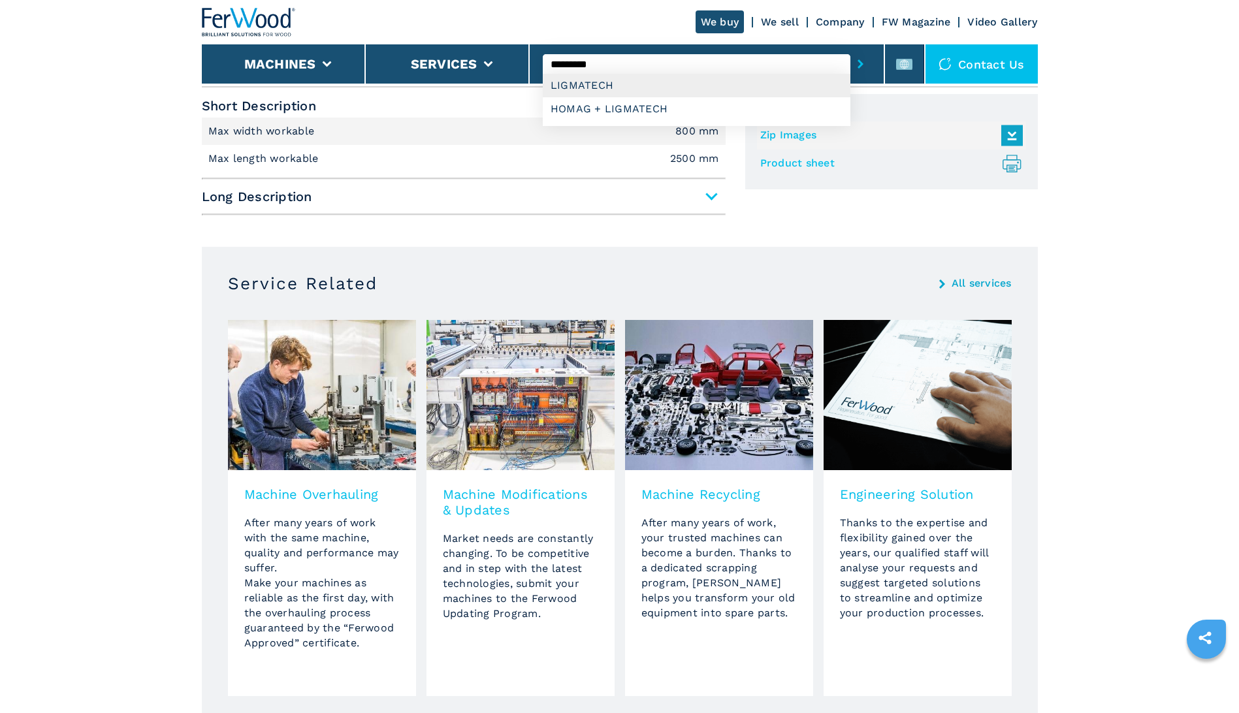 The width and height of the screenshot is (1239, 713). I want to click on span: Thanks to the expertise and flexibility gained over the years, our qualified staff will analyse y..., so click(915, 568).